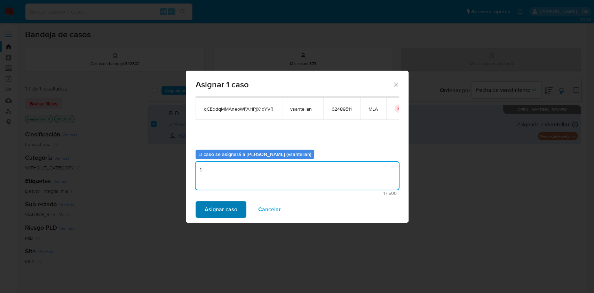  I want to click on span: Máximo 500 caracteres, so click(297, 193).